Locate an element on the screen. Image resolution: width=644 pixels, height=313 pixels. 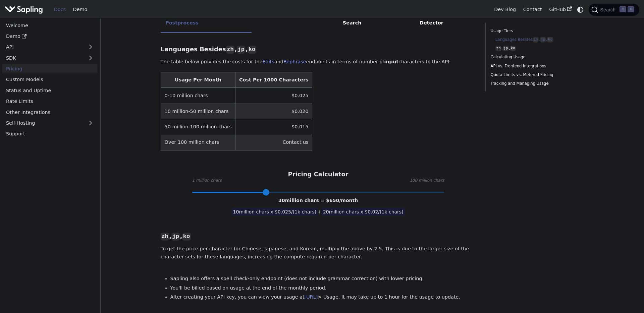
span: 1 million chars is located at coordinates (207, 181).